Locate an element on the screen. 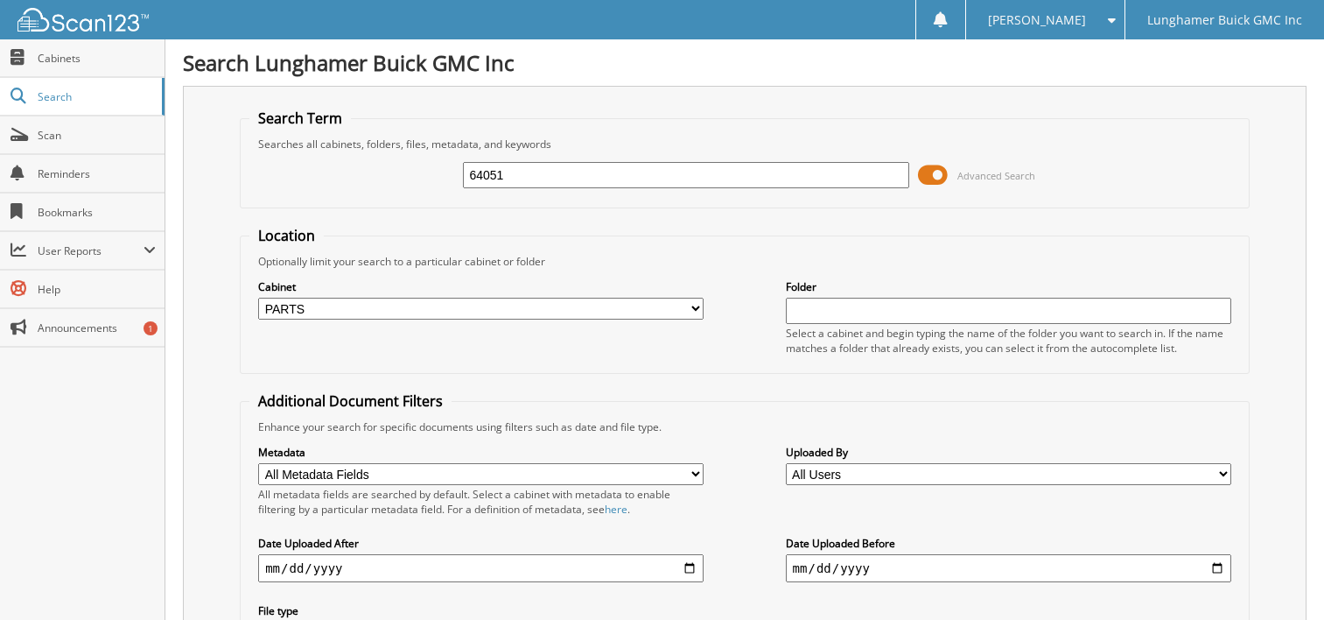 The height and width of the screenshot is (620, 1324). span: Announcements is located at coordinates (96, 327).